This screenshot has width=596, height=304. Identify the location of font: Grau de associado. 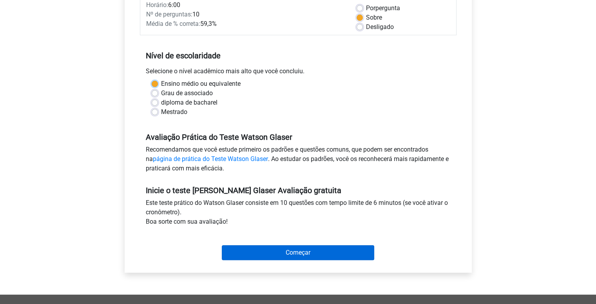
(187, 93).